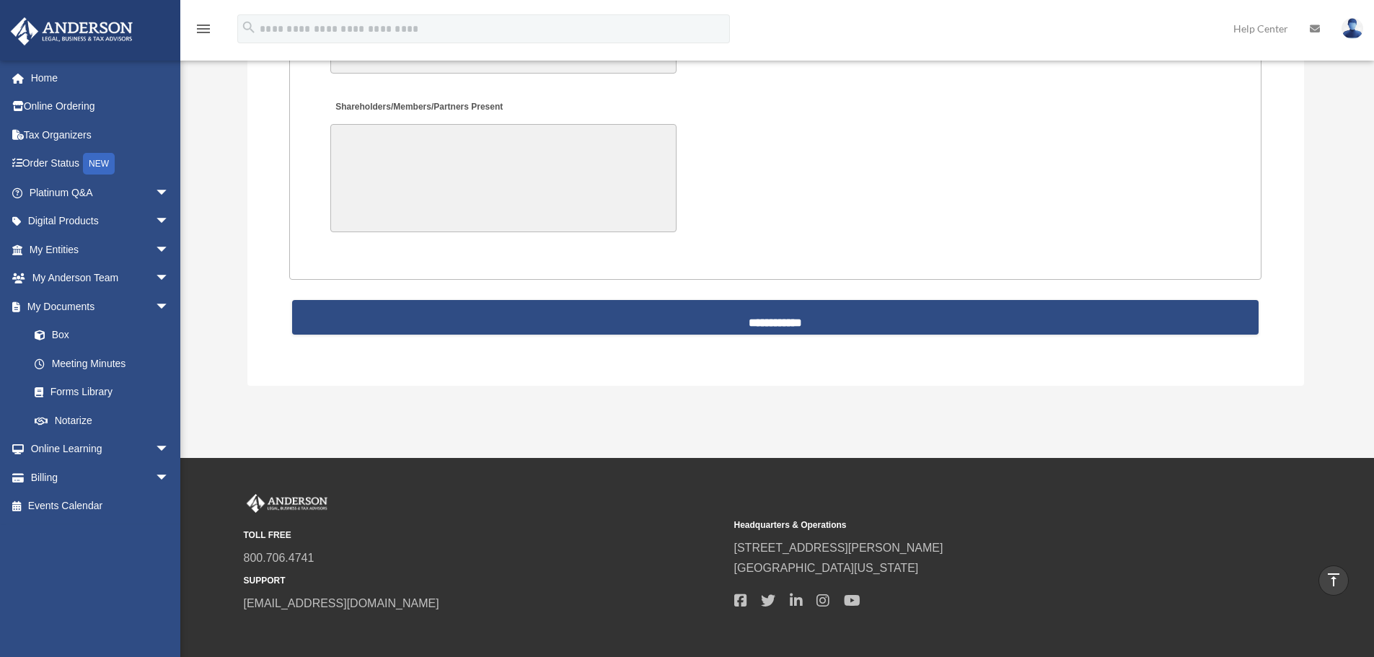 The height and width of the screenshot is (657, 1374). What do you see at coordinates (100, 278) in the screenshot?
I see `a: My Anderson Teamarrow_drop_down` at bounding box center [100, 278].